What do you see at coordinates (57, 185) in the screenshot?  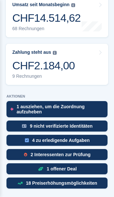 I see `a: 18 Preiserhöhungsmöglichkeiten` at bounding box center [57, 185].